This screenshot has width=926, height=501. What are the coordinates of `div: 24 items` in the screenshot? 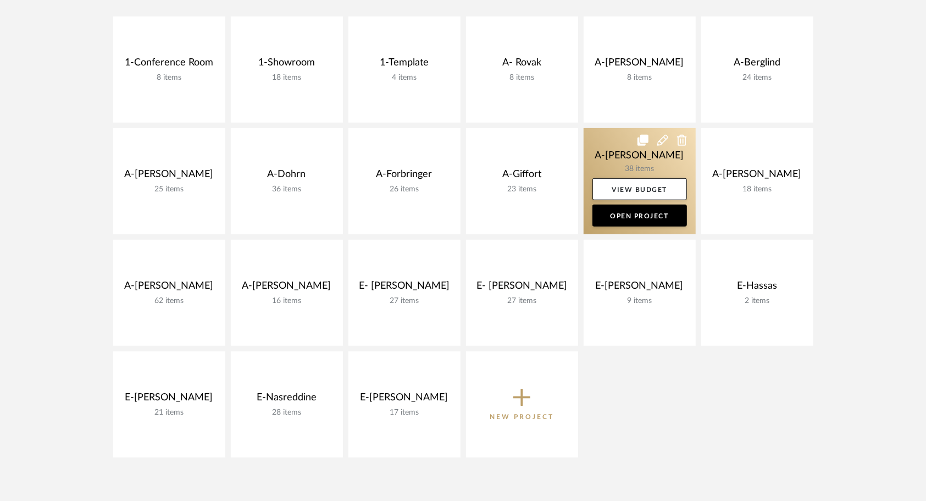 It's located at (757, 77).